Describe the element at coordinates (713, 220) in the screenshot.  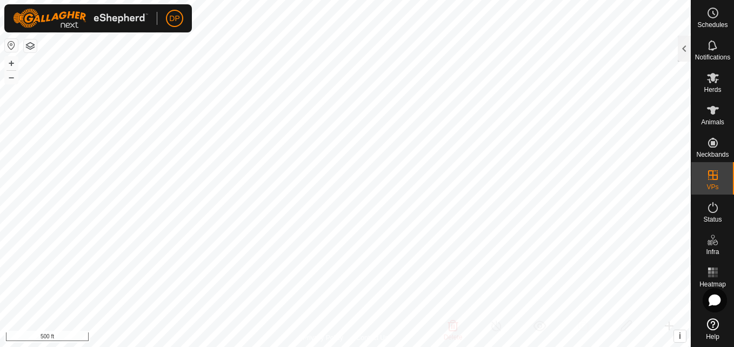
I see `span: Status` at that location.